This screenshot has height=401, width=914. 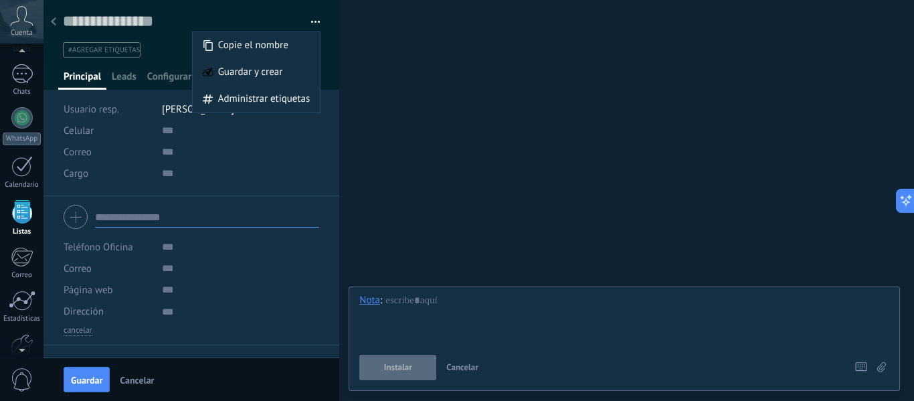 I want to click on span: #agregar etiquetas, so click(x=104, y=50).